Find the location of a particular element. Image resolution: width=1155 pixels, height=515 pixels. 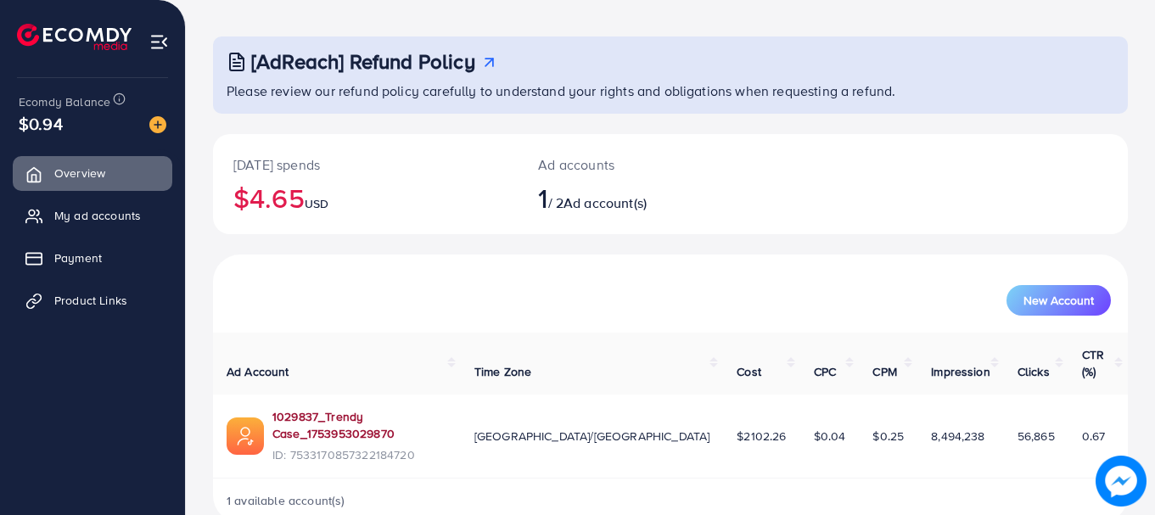

img: menu is located at coordinates (159, 42).